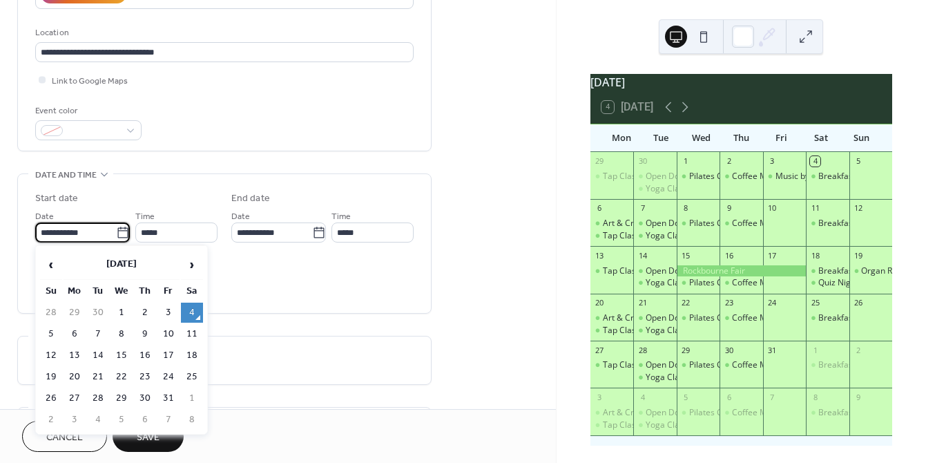 Image resolution: width=926 pixels, height=463 pixels. I want to click on div: Fri, so click(781, 138).